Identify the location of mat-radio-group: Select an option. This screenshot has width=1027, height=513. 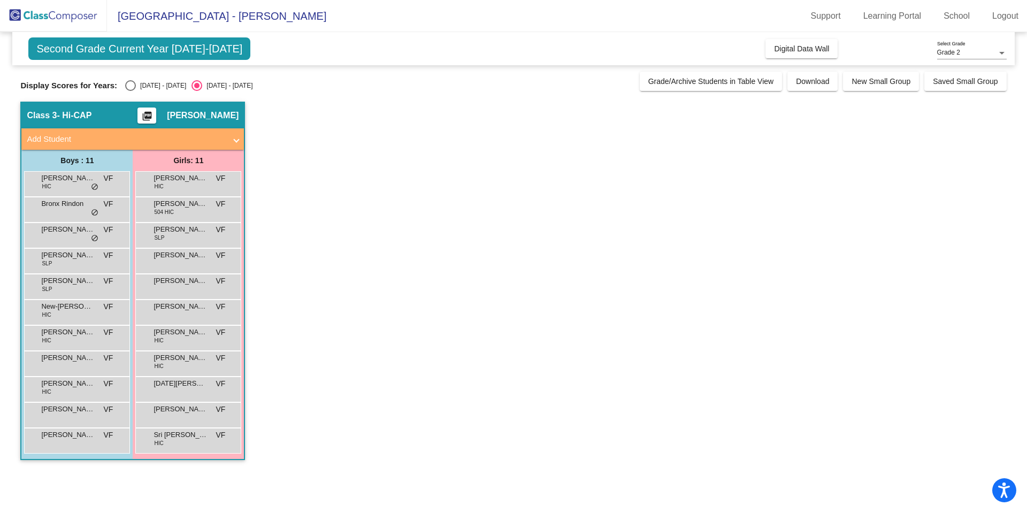
(189, 86).